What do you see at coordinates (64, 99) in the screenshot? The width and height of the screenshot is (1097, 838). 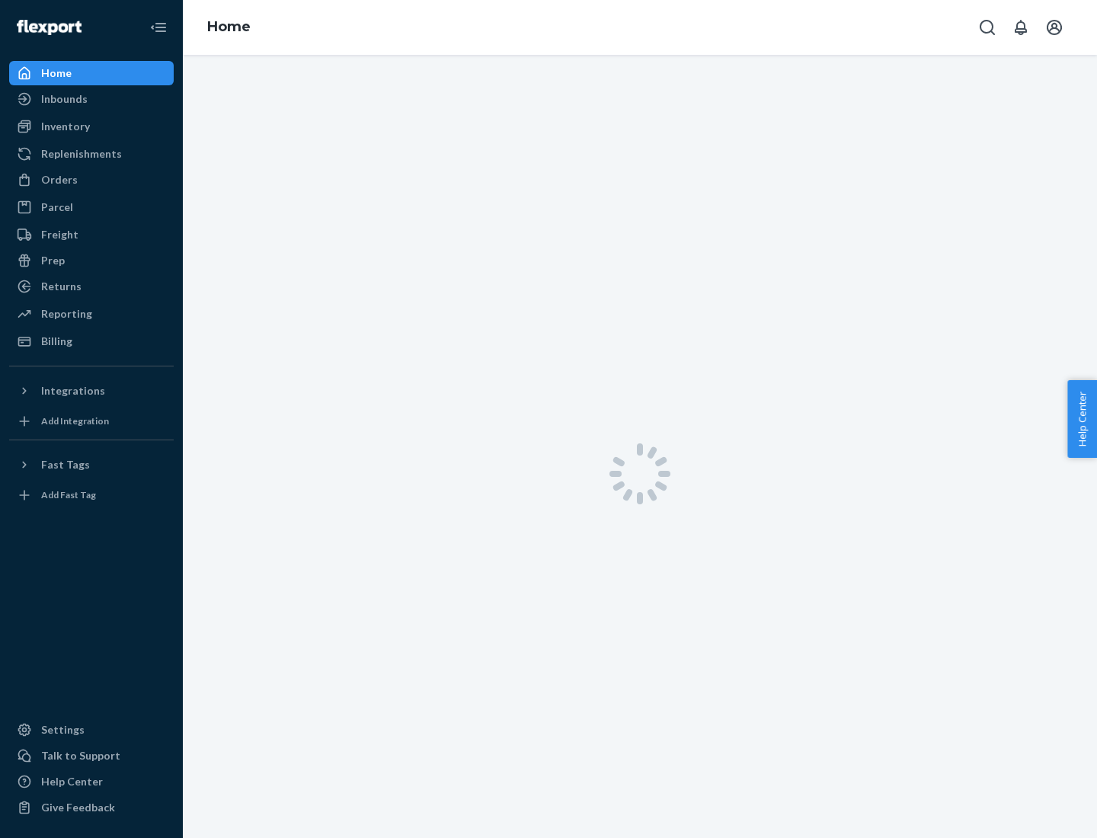 I see `div: Inbounds` at bounding box center [64, 99].